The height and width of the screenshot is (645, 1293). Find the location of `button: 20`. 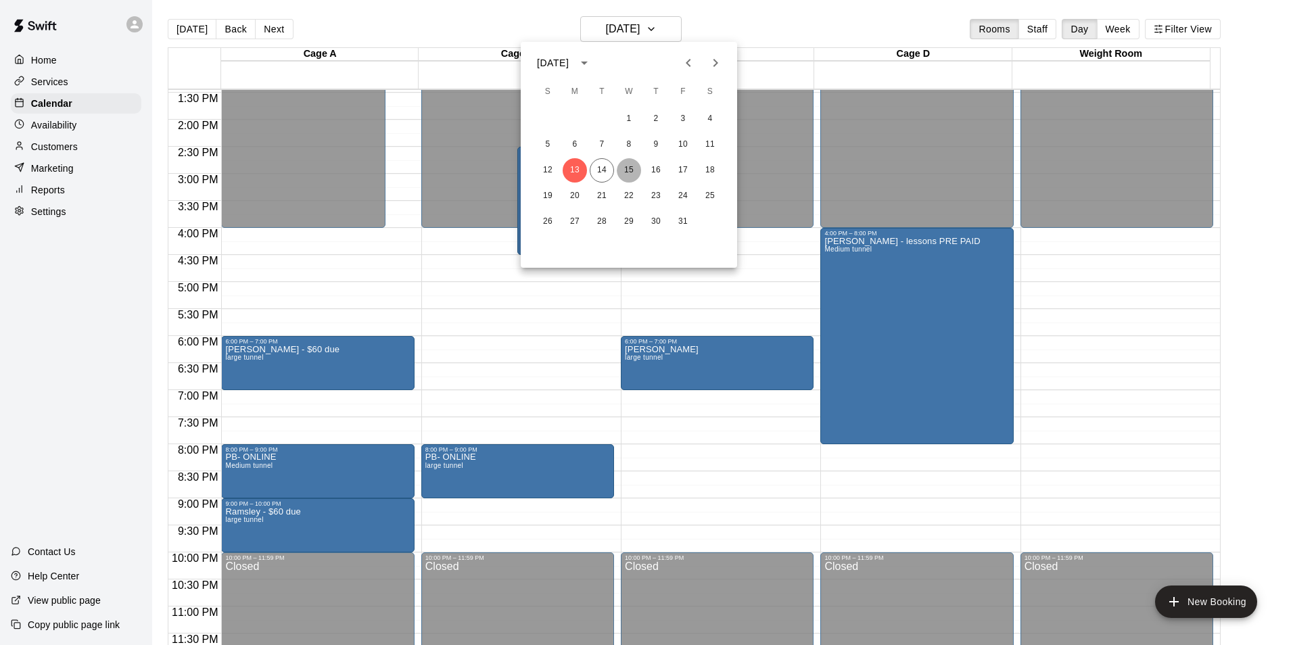

button: 20 is located at coordinates (575, 196).